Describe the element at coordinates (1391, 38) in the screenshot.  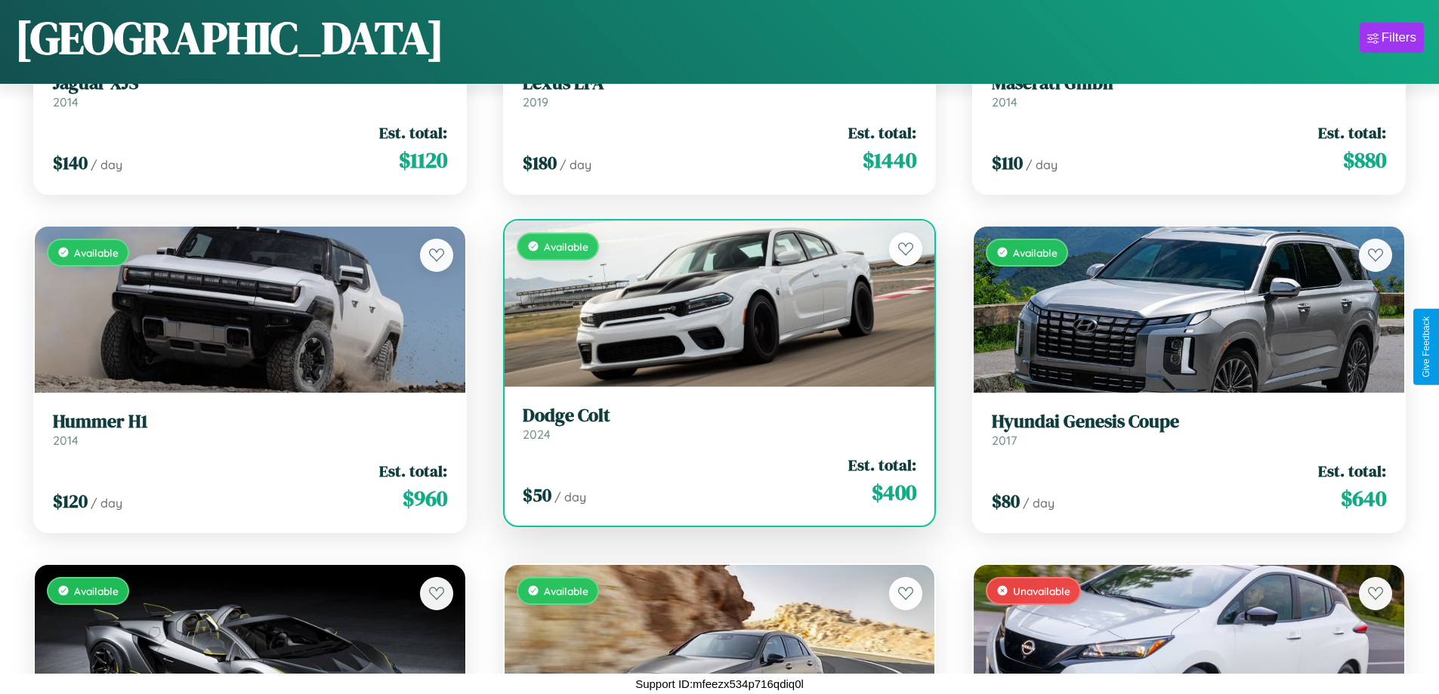
I see `button: Filters` at that location.